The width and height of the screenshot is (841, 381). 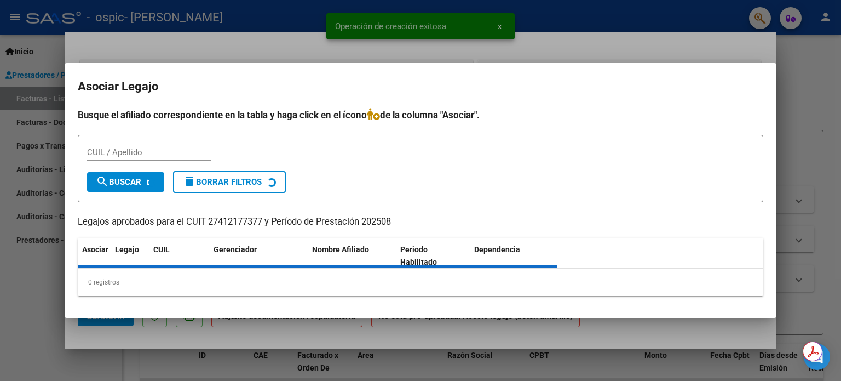 I want to click on span: Nombre Afiliado, so click(x=341, y=249).